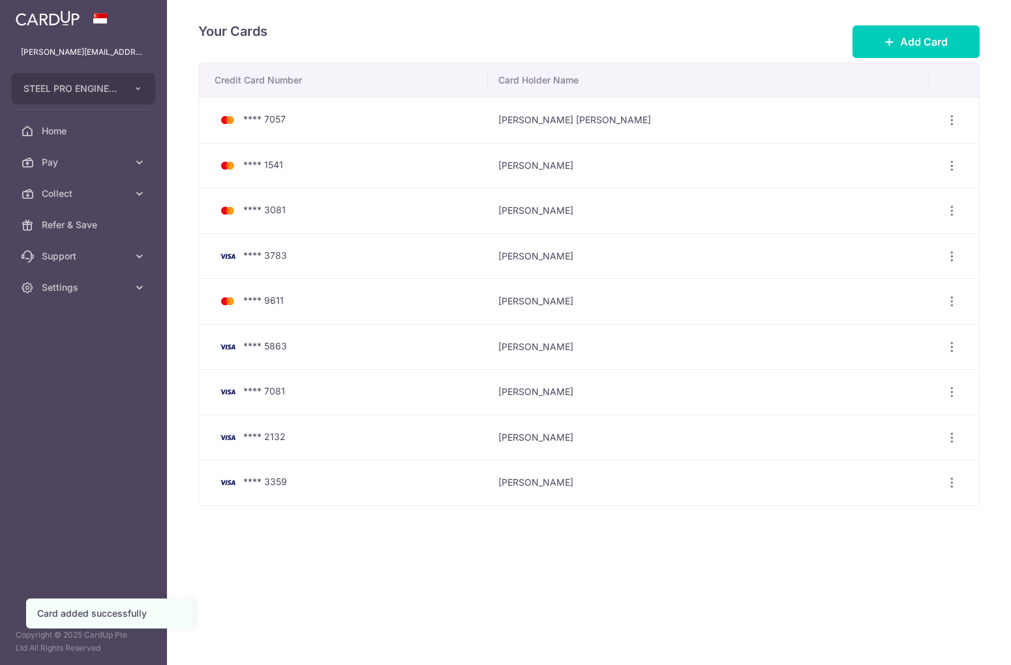 The image size is (1011, 665). I want to click on span: Support, so click(85, 256).